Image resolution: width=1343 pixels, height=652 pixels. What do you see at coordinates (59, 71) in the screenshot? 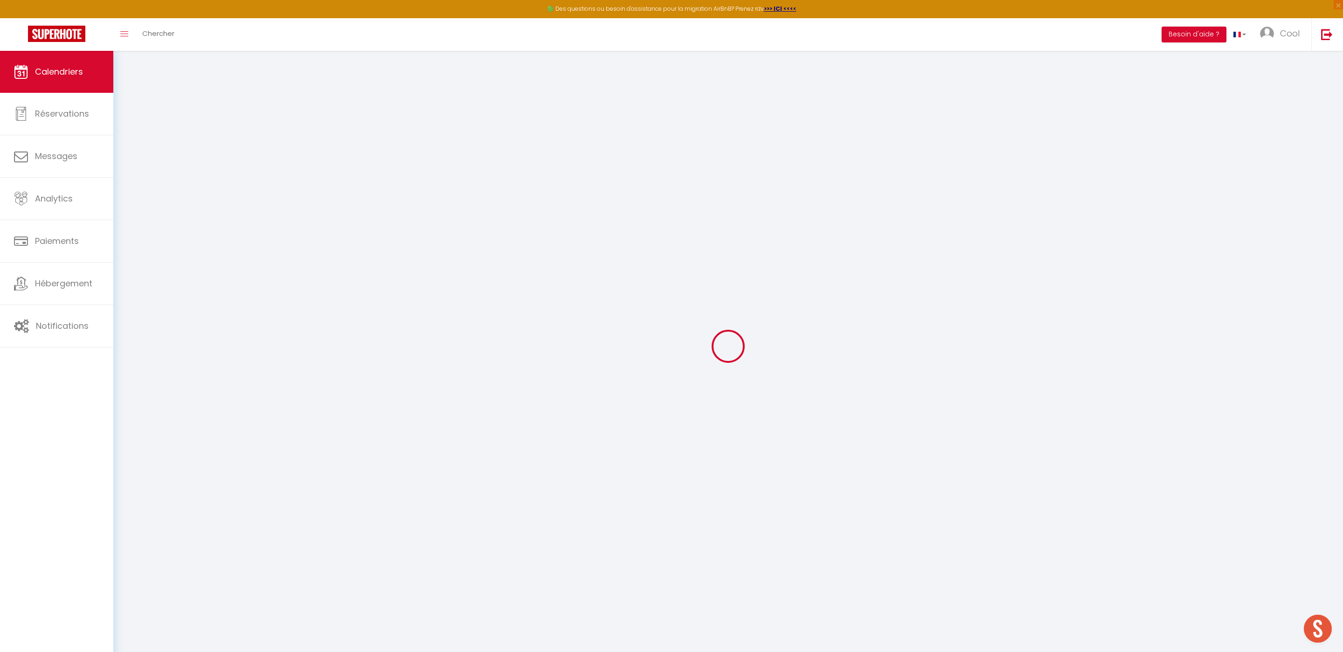
I see `span: Calendriers` at bounding box center [59, 71].